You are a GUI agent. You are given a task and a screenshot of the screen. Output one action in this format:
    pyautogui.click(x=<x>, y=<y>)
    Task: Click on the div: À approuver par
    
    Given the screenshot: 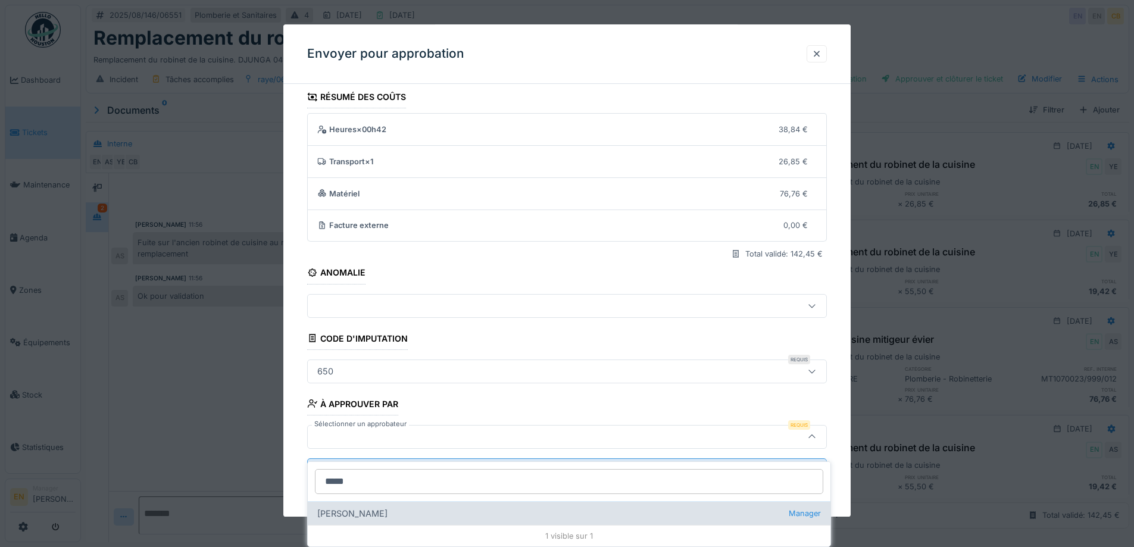 What is the action you would take?
    pyautogui.click(x=353, y=405)
    